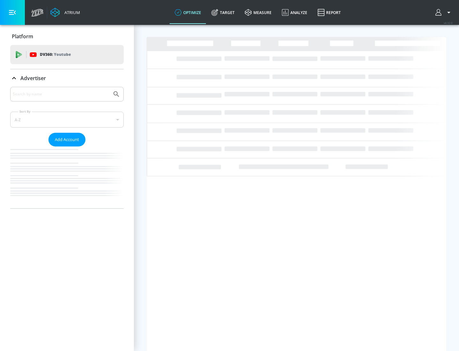 This screenshot has height=351, width=459. What do you see at coordinates (33, 78) in the screenshot?
I see `p: Advertiser` at bounding box center [33, 78].